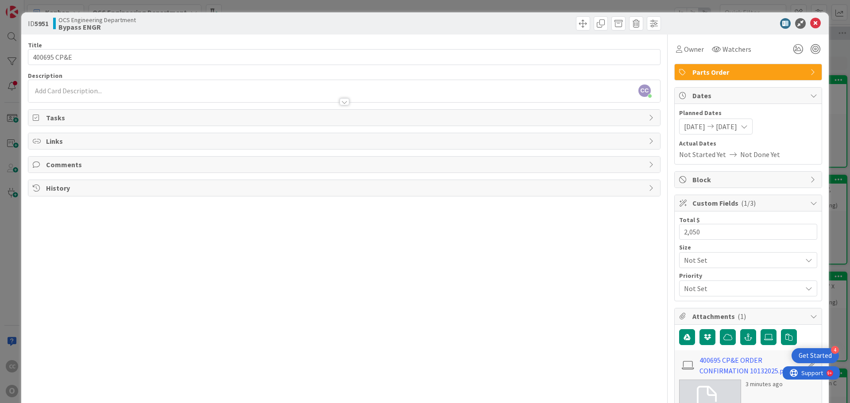 This screenshot has width=850, height=403. Describe the element at coordinates (760, 155) in the screenshot. I see `span: Not Done Yet` at that location.